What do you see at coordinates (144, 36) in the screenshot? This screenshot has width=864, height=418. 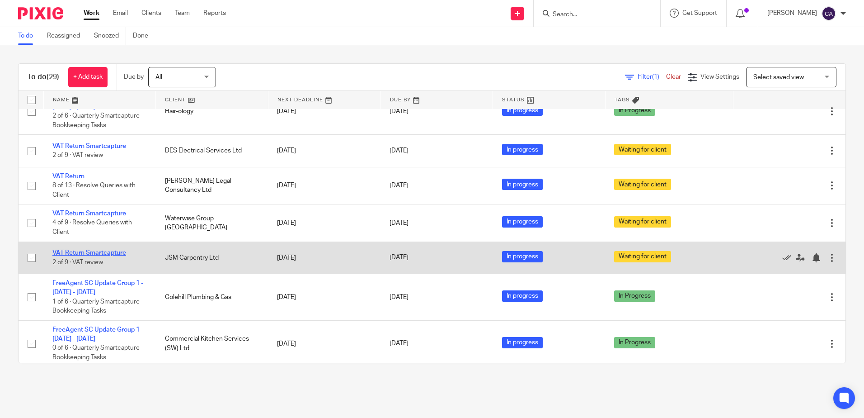 I see `a: Done` at bounding box center [144, 36].